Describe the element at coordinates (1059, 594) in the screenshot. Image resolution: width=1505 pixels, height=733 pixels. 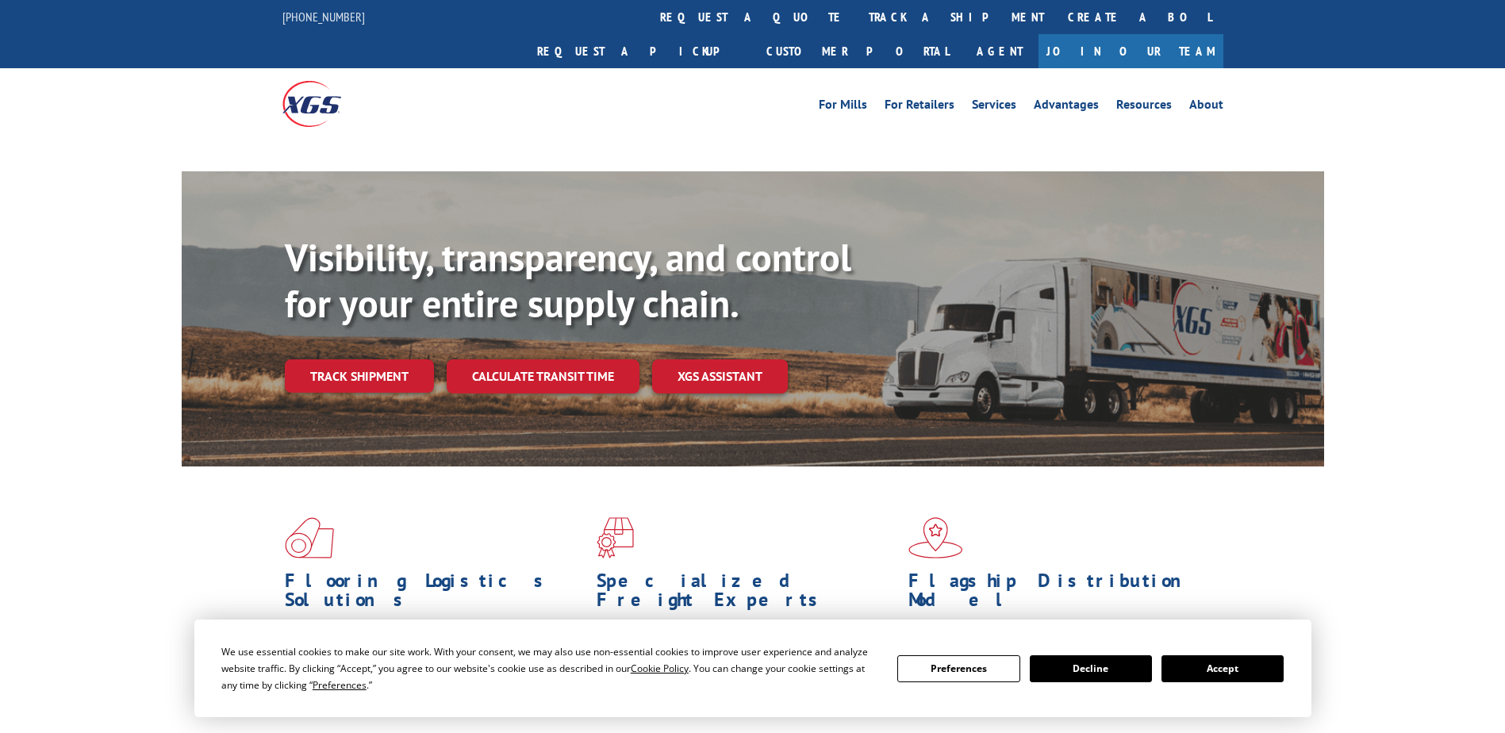
I see `h1: Flagship Distribution Model` at that location.